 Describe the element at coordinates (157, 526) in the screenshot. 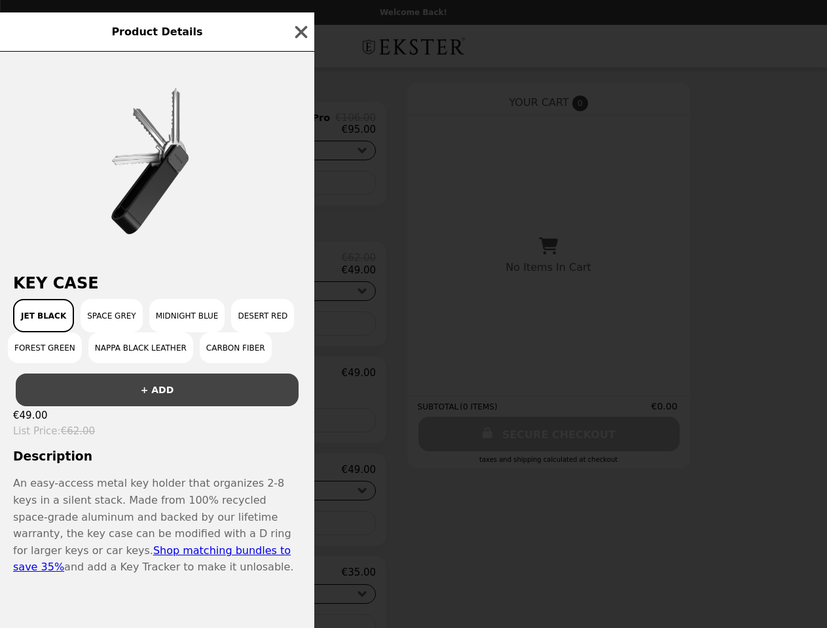

I see `p: An easy-access metal key holder that organizes 2-8 keys in a silent stack. Made from 100% recycle...` at that location.